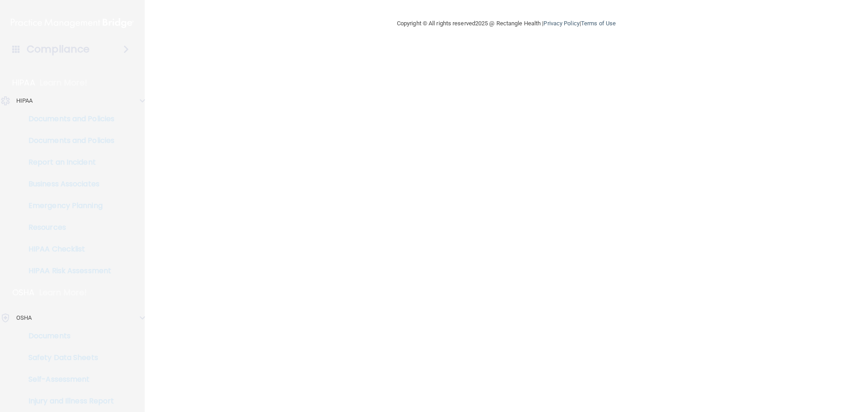  Describe the element at coordinates (506, 23) in the screenshot. I see `div: Copyright © All rights reserved 2025 @ Rectangle Health | |` at that location.